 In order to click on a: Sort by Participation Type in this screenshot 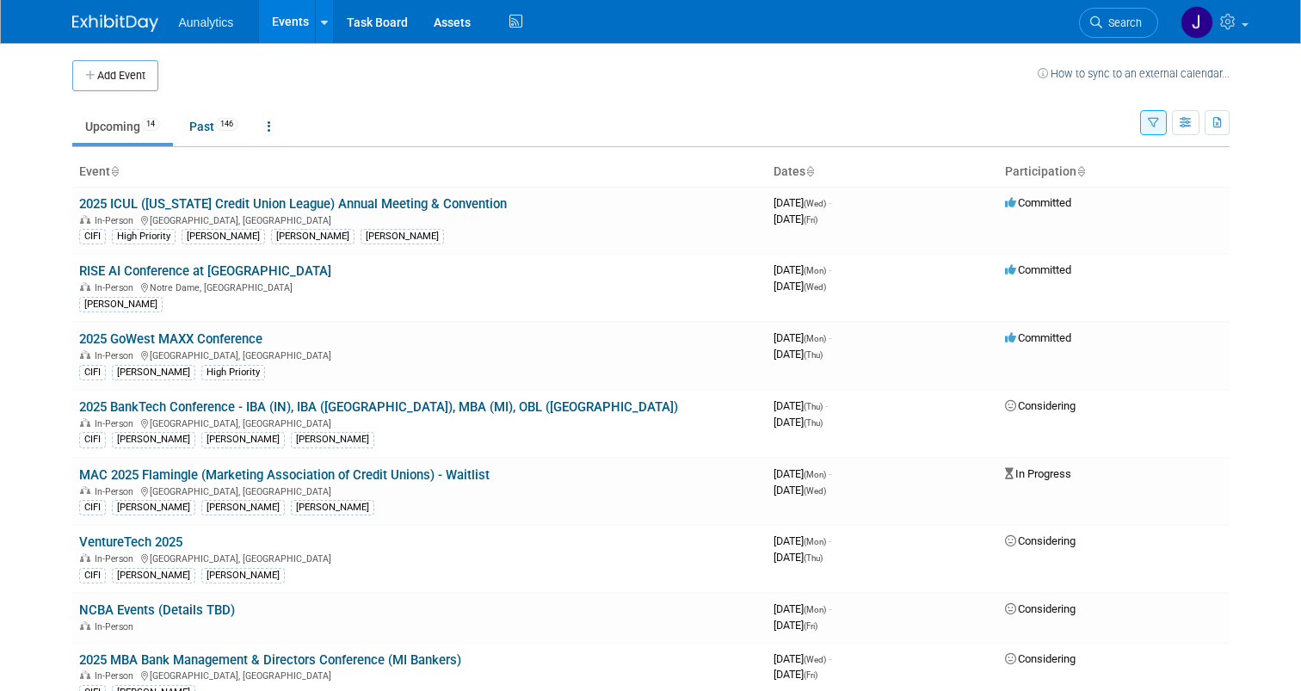, I will do `click(1081, 171)`.